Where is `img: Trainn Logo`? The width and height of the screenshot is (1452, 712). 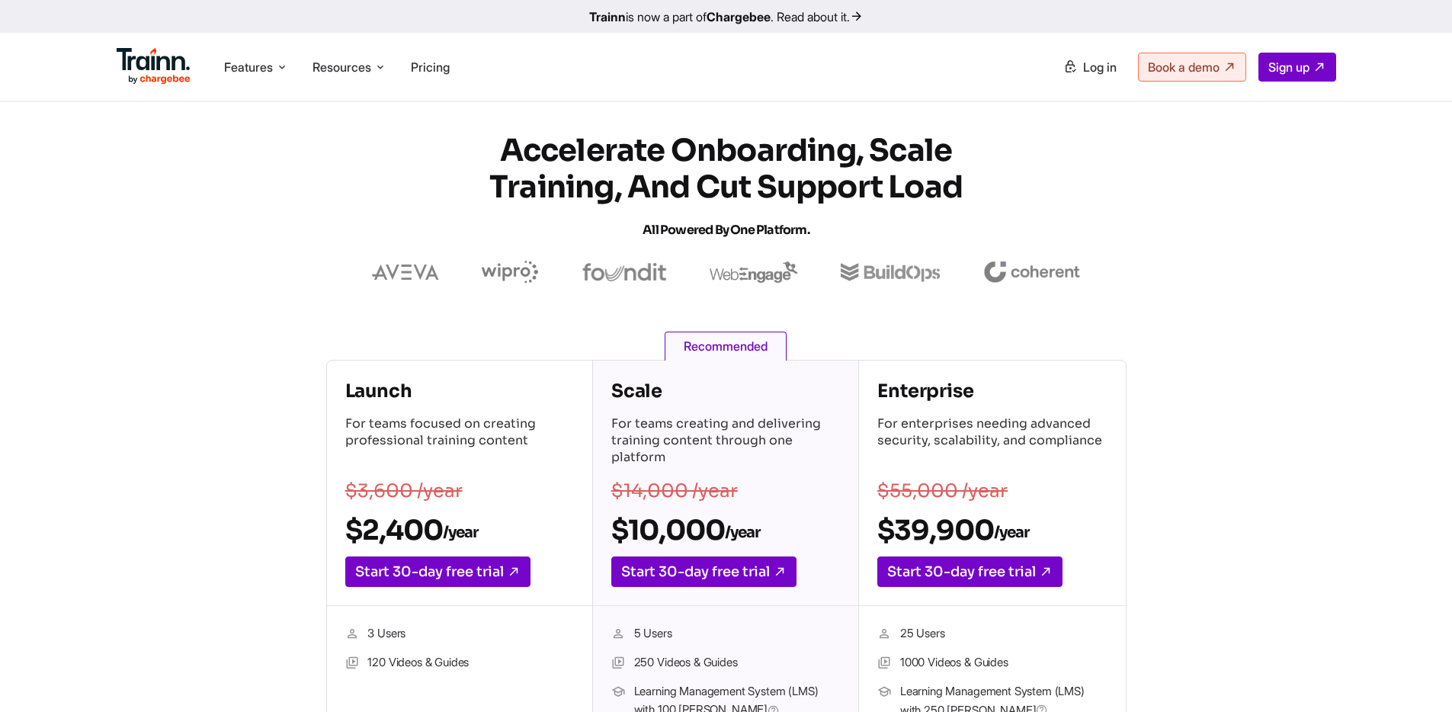
img: Trainn Logo is located at coordinates (154, 66).